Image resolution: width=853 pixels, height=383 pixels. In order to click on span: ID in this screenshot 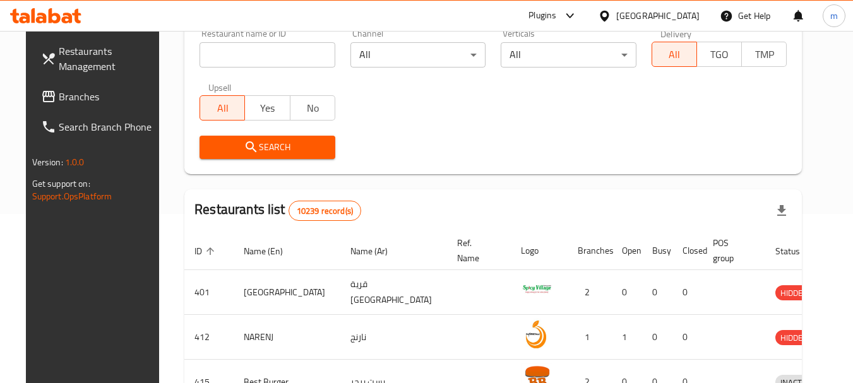, I will do `click(207, 251)`.